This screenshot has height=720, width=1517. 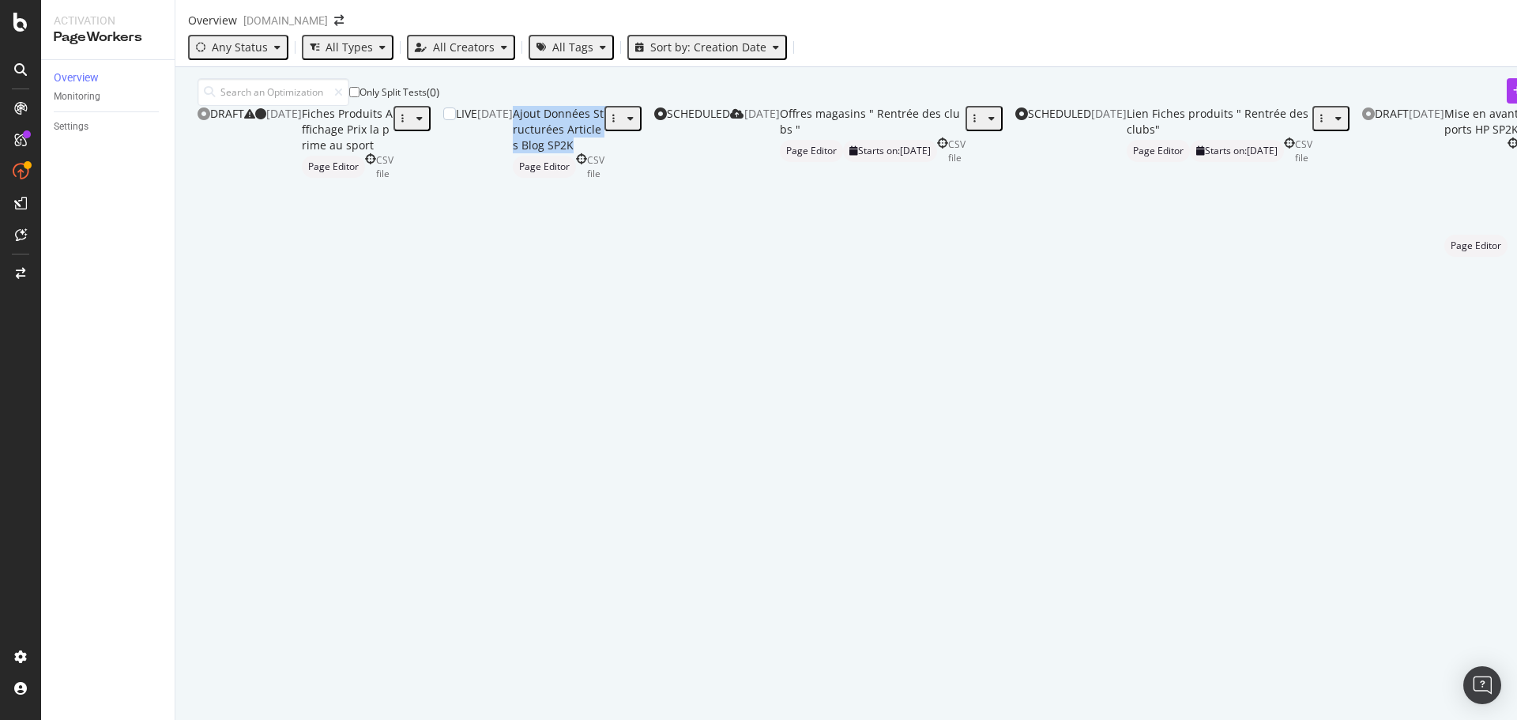 What do you see at coordinates (339, 21) in the screenshot?
I see `div: arrow-right-arrow-left` at bounding box center [339, 21].